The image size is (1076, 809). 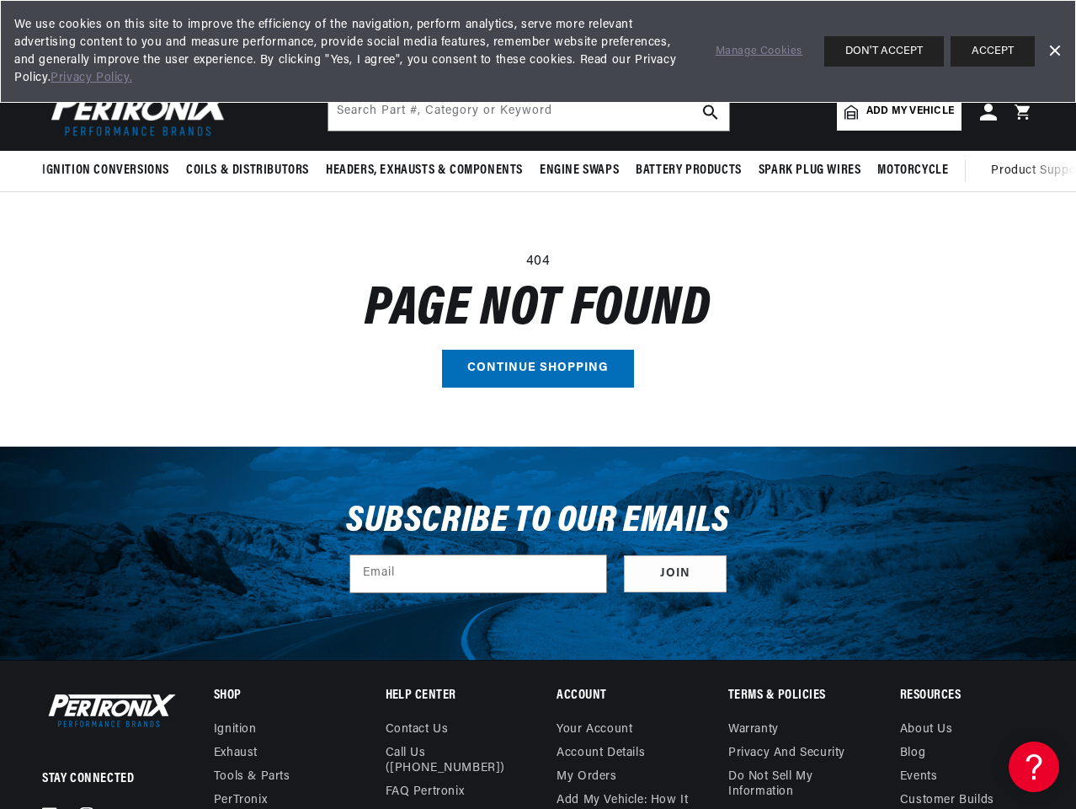 I want to click on a: Do not sell my information, so click(x=795, y=784).